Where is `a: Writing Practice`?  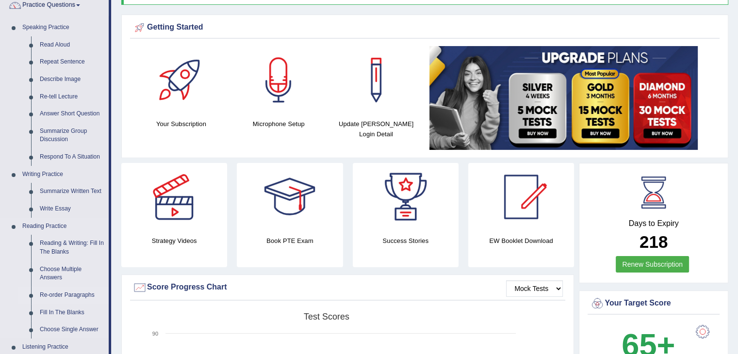 a: Writing Practice is located at coordinates (63, 175).